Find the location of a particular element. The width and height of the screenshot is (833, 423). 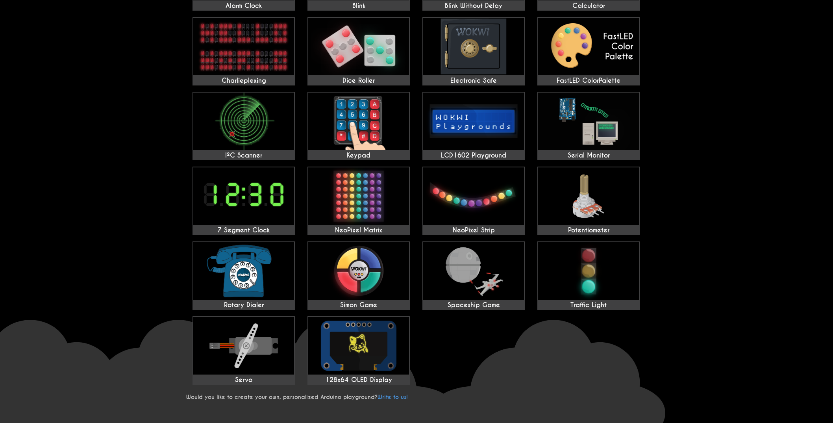

div: Blink Without Delay is located at coordinates (474, 6).